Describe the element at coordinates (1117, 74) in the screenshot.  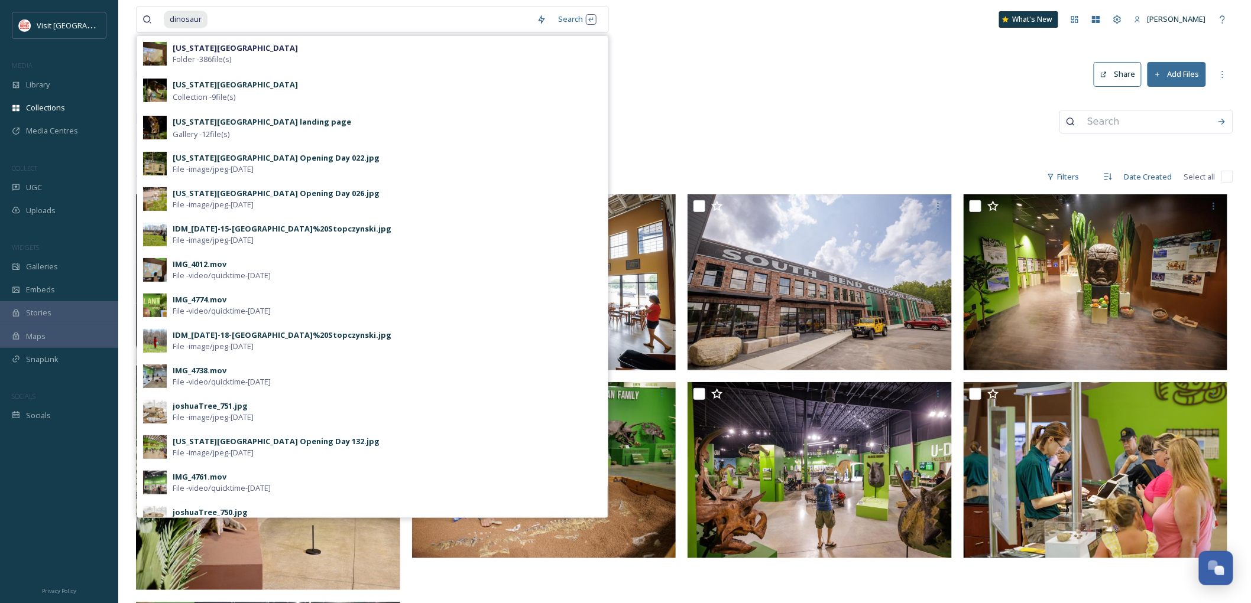
I see `button: Share` at that location.